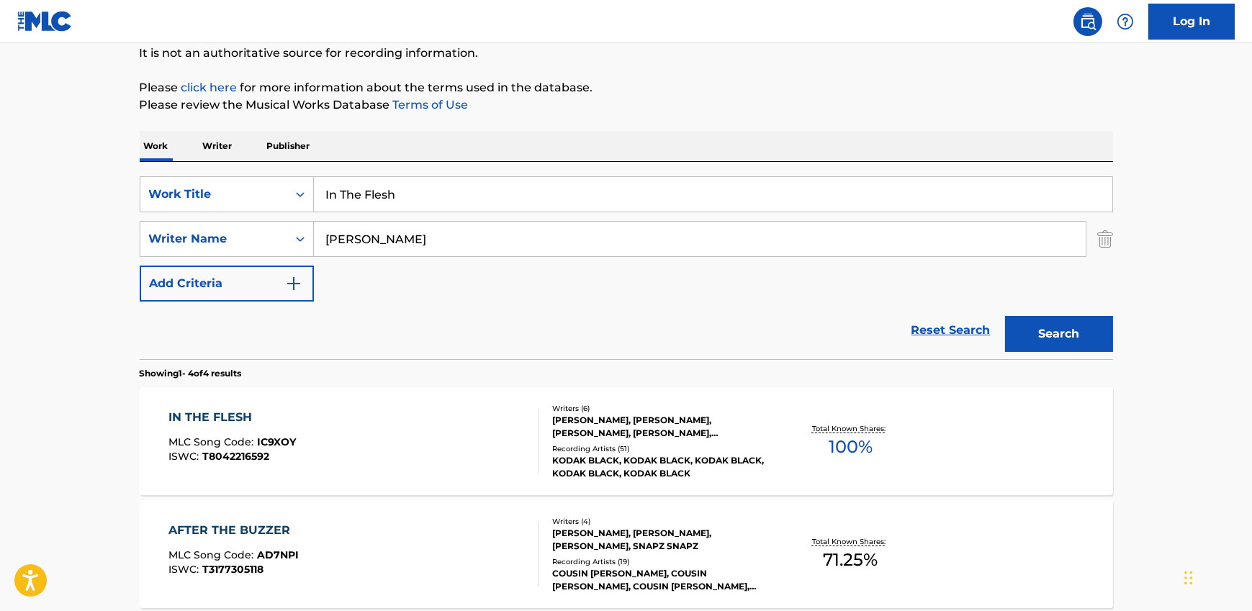 Image resolution: width=1252 pixels, height=611 pixels. I want to click on span: IC9XOY, so click(276, 442).